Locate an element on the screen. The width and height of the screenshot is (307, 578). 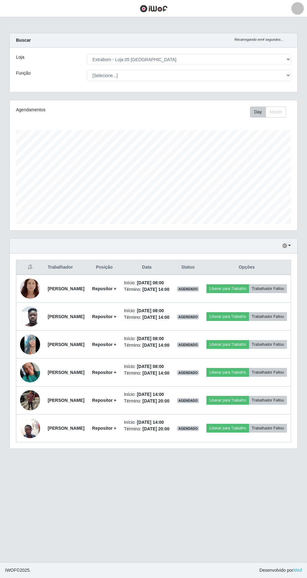
div: Toolbar with button groups is located at coordinates (270, 112).